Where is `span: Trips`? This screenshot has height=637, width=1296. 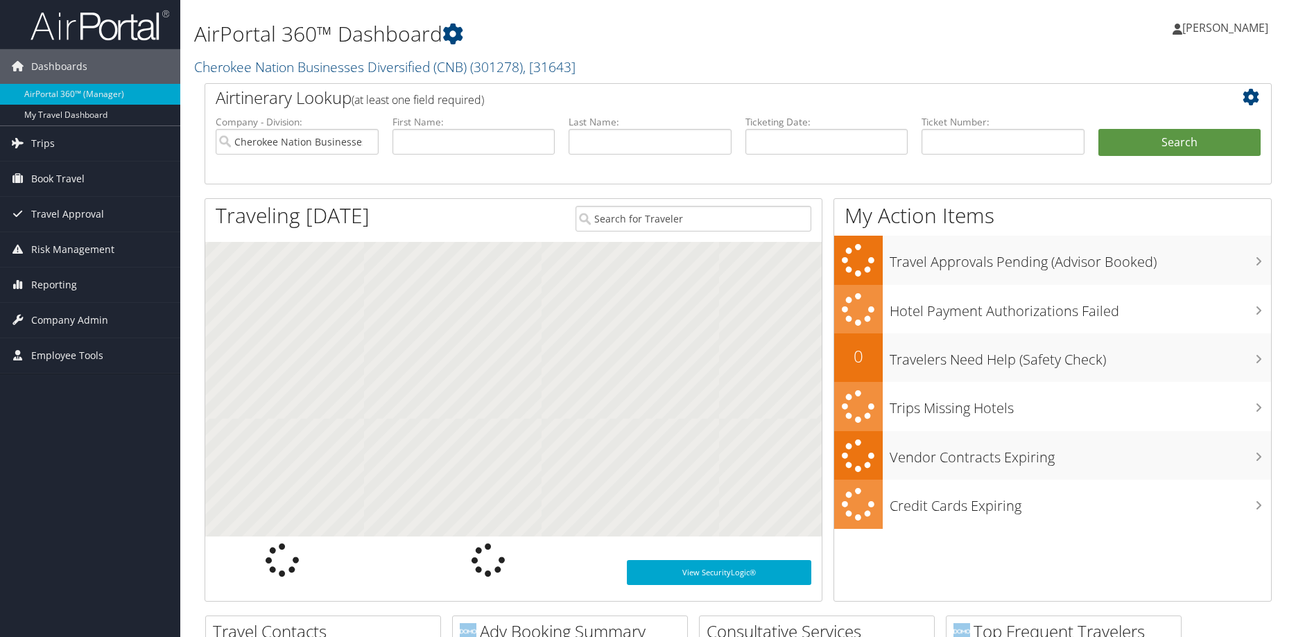 span: Trips is located at coordinates (43, 143).